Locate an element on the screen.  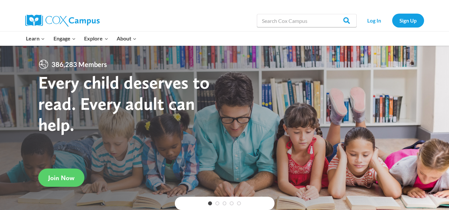
span: About is located at coordinates (127, 39).